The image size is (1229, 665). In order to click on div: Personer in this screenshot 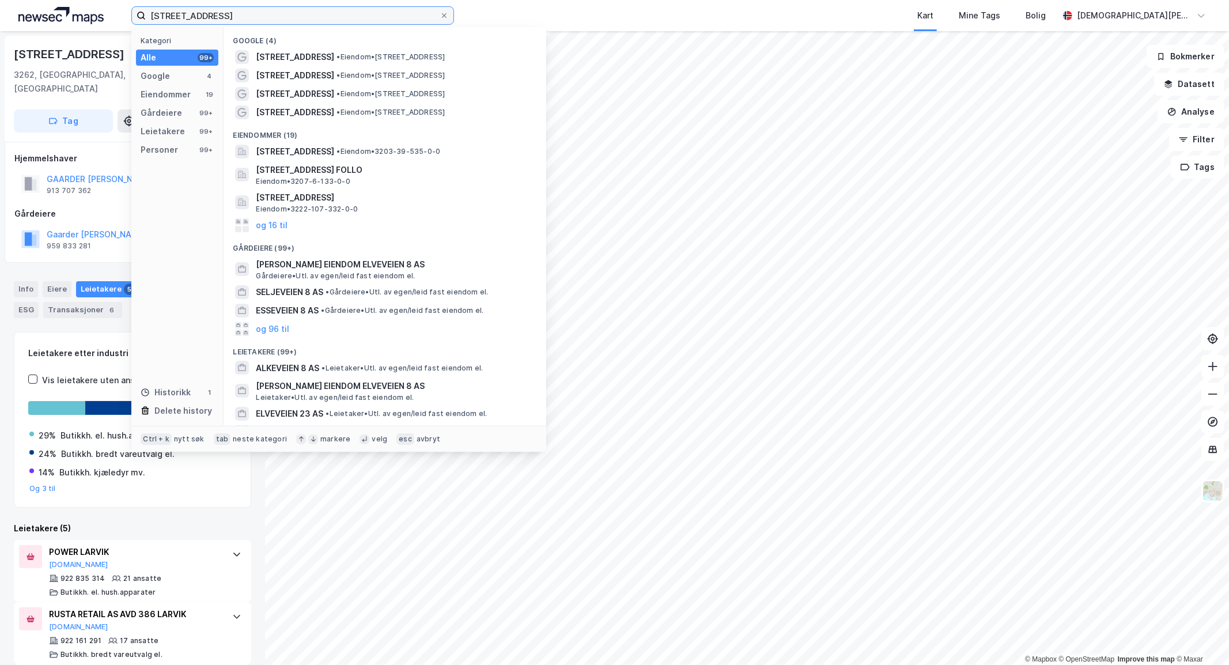, I will do `click(159, 150)`.